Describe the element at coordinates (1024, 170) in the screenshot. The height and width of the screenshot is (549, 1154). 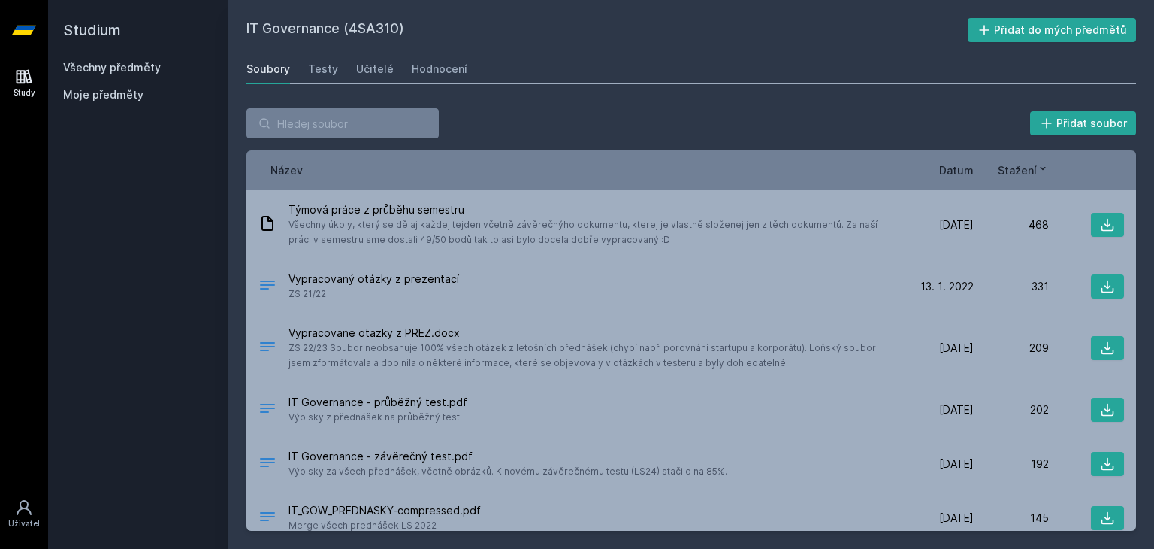
I see `button: Stažení` at that location.